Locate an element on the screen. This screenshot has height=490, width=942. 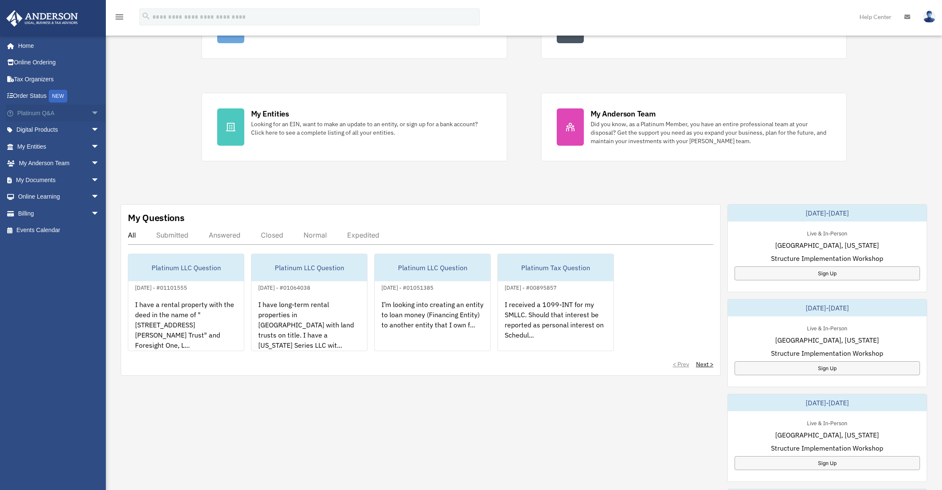
a: My Documentsarrow_drop_down is located at coordinates (59, 180).